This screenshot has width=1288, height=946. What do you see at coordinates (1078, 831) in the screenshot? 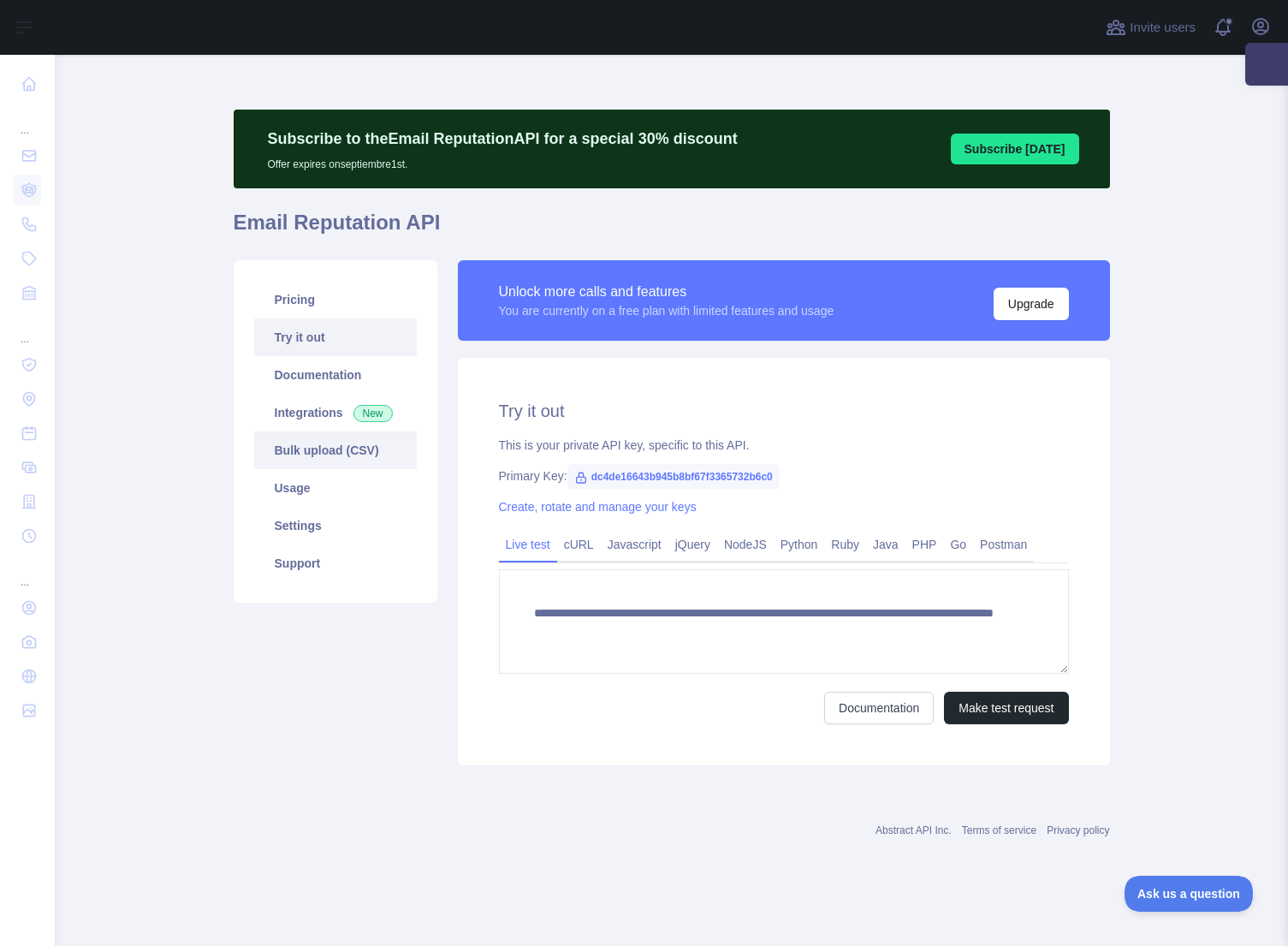
I see `a: Privacy policy` at bounding box center [1078, 831].